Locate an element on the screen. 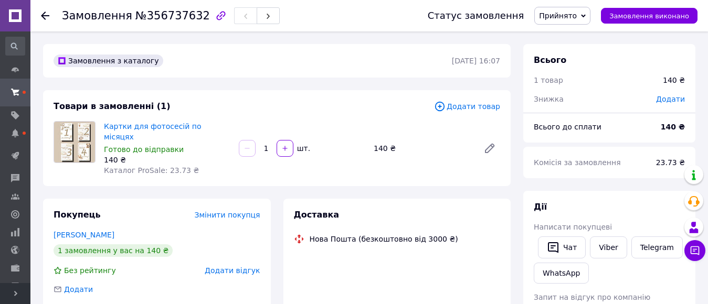 Image resolution: width=708 pixels, height=304 pixels. div: Замовлення з каталогу is located at coordinates (108, 61).